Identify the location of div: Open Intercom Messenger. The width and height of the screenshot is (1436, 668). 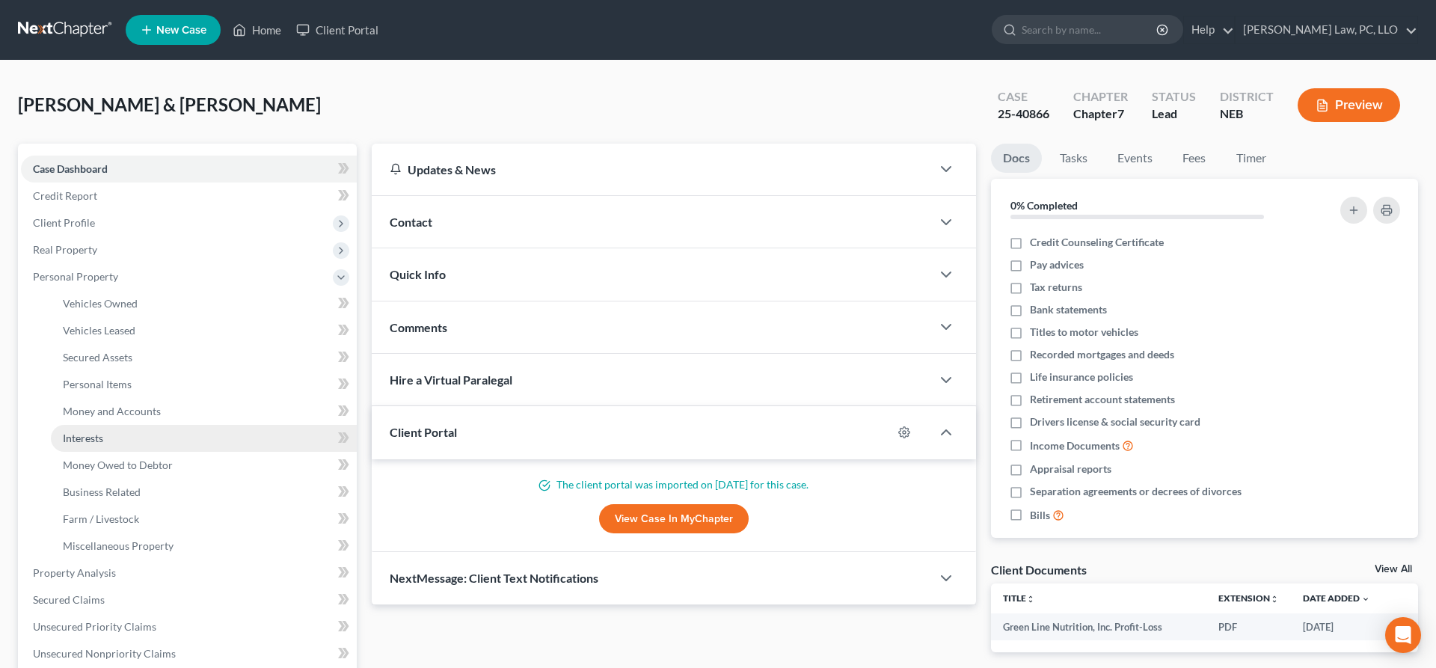
(1403, 635).